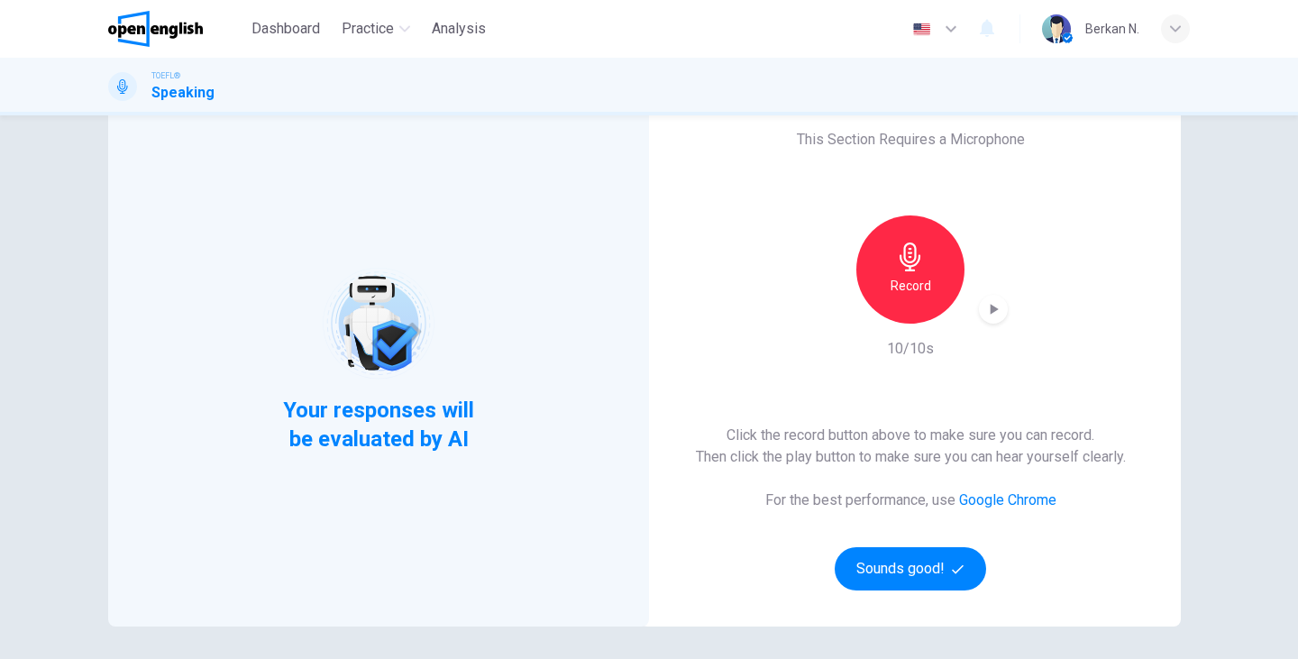  What do you see at coordinates (921, 29) in the screenshot?
I see `img: en` at bounding box center [921, 29].